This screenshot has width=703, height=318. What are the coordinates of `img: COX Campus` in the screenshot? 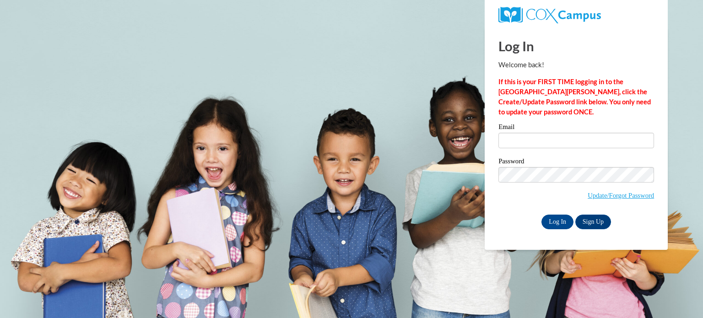 It's located at (550, 15).